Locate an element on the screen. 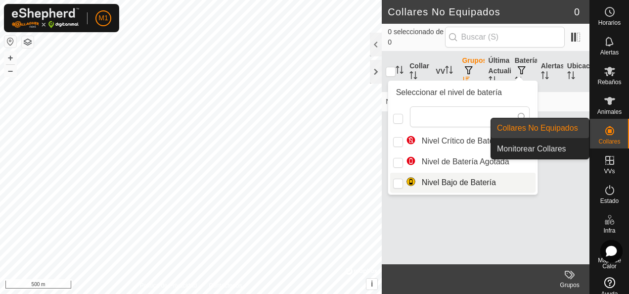 This screenshot has width=629, height=294. div: Seleccionar el nivel de batería is located at coordinates (463, 93).